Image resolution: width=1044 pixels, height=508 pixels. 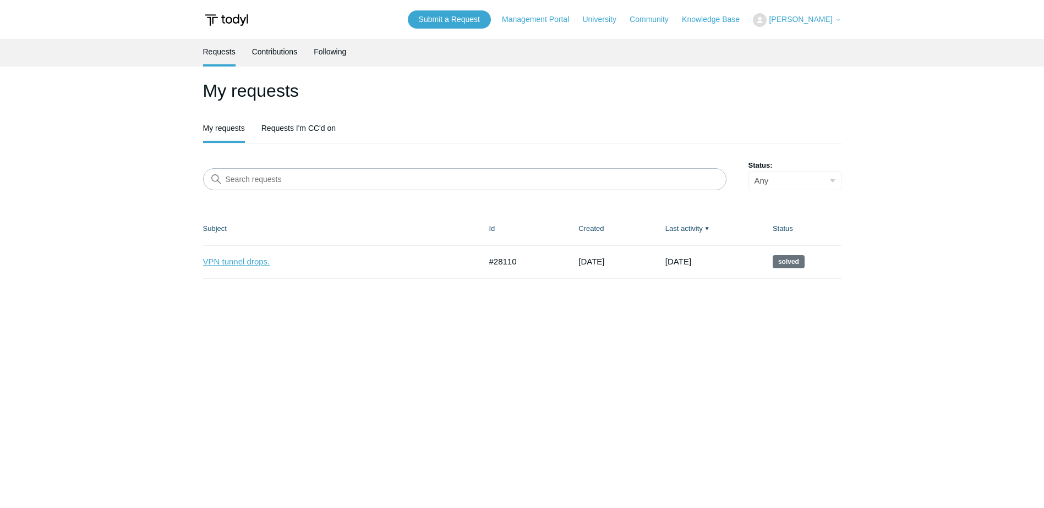 I want to click on a: Contributions, so click(x=275, y=52).